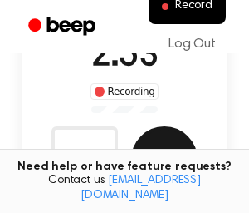  Describe the element at coordinates (85, 160) in the screenshot. I see `button: Delete Audio Record` at that location.